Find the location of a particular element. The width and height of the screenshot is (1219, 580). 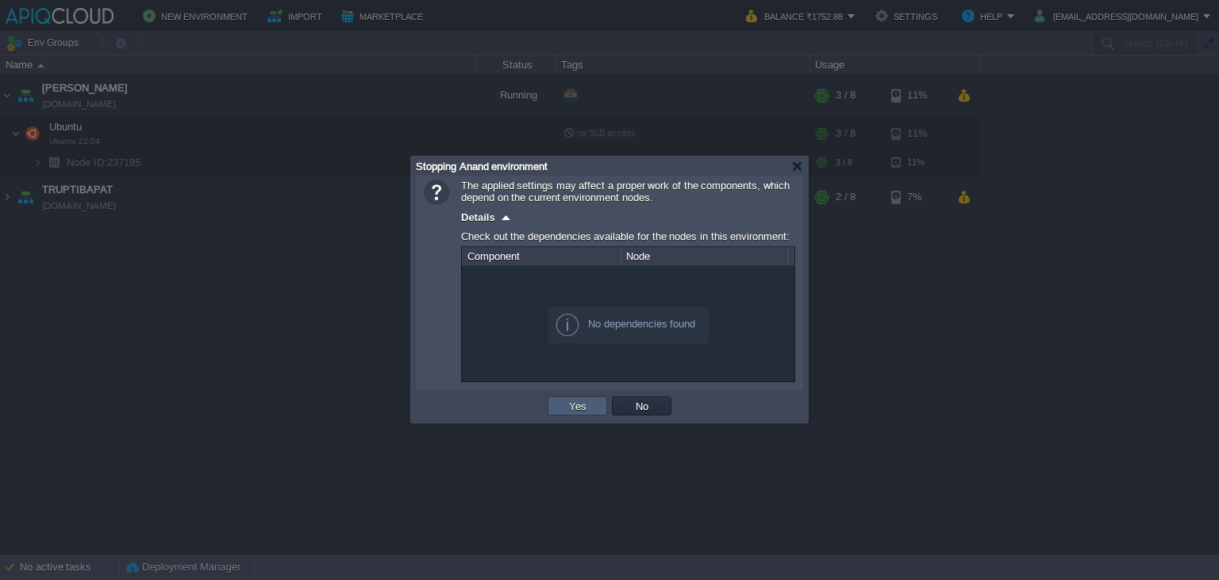

span: Details is located at coordinates (478, 217).